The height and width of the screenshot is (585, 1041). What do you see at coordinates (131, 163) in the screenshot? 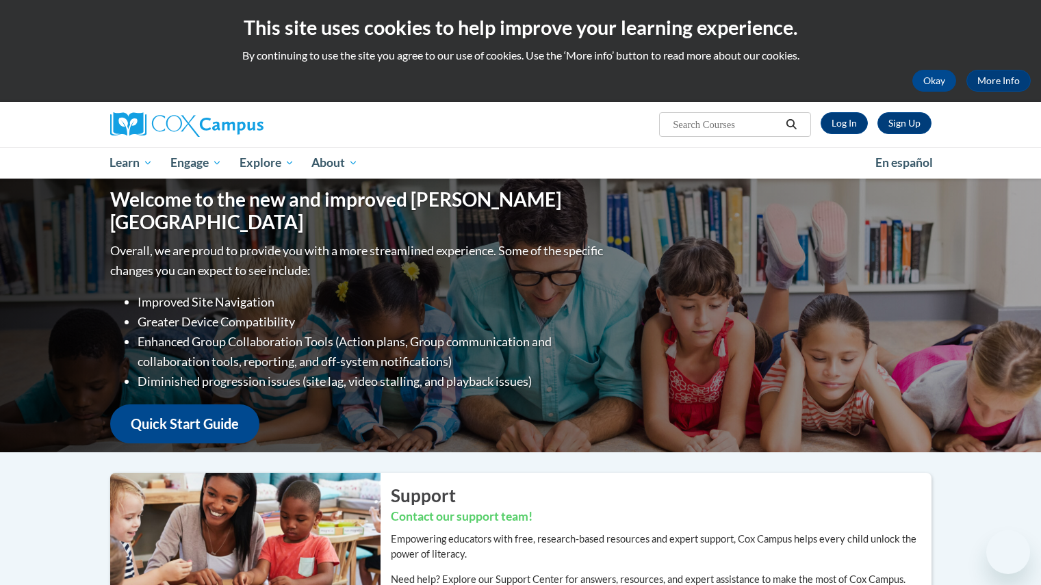
I see `a: Learn` at bounding box center [131, 163].